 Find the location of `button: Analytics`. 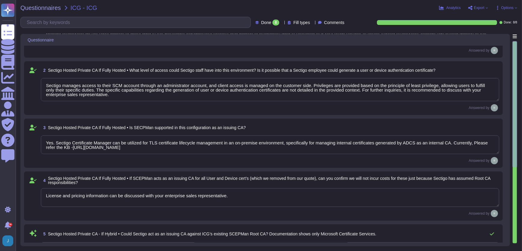

button: Analytics is located at coordinates (450, 8).